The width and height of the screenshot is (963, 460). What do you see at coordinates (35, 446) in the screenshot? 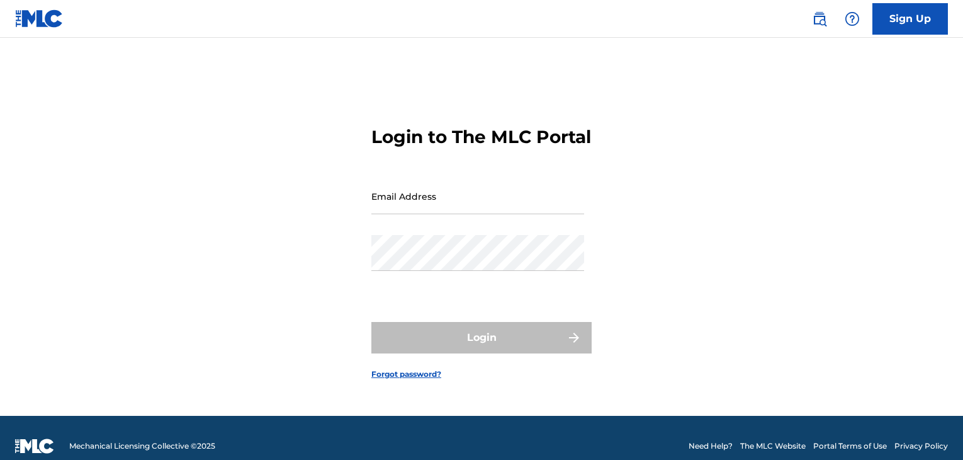
I see `img: logo` at bounding box center [35, 446].